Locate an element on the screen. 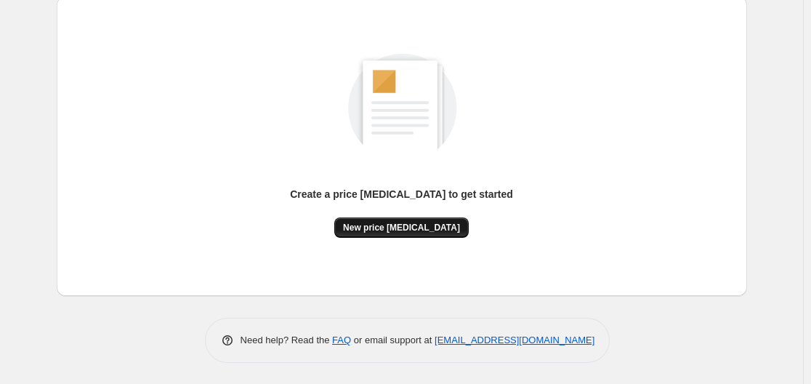 The image size is (811, 384). span: or email support at is located at coordinates (392, 339).